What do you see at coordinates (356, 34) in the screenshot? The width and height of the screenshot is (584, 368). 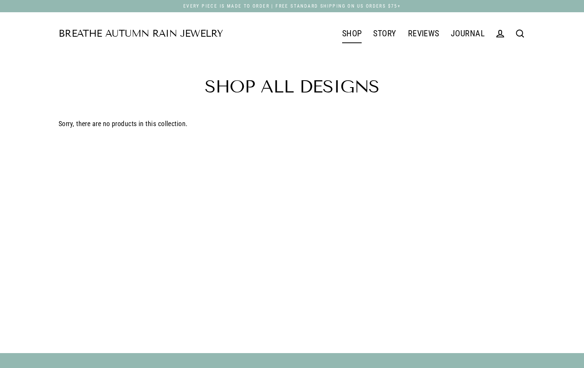 I see `div: Primary` at bounding box center [356, 34].